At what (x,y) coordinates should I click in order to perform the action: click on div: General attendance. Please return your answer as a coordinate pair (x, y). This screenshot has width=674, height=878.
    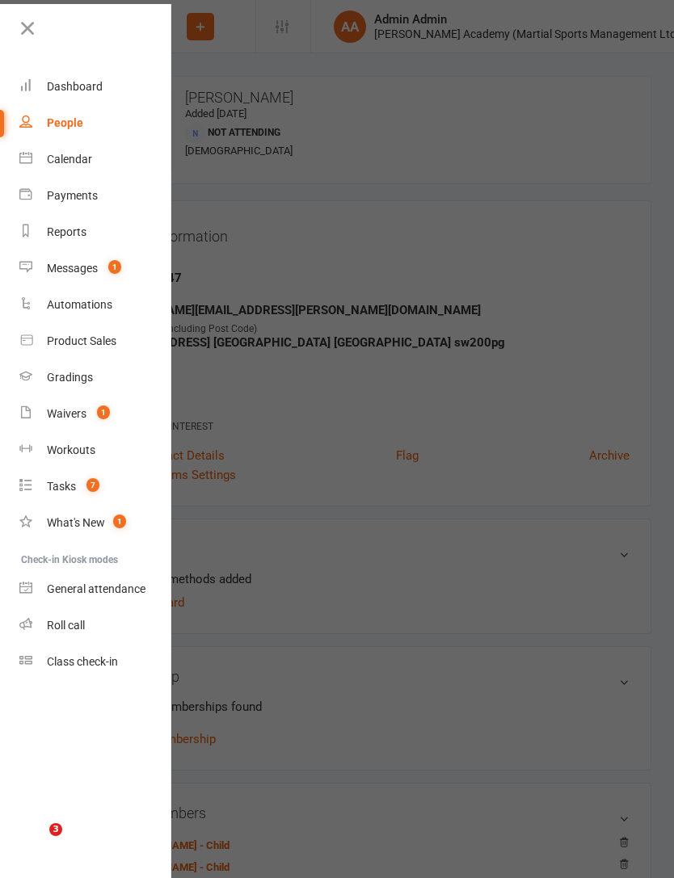
    Looking at the image, I should click on (96, 589).